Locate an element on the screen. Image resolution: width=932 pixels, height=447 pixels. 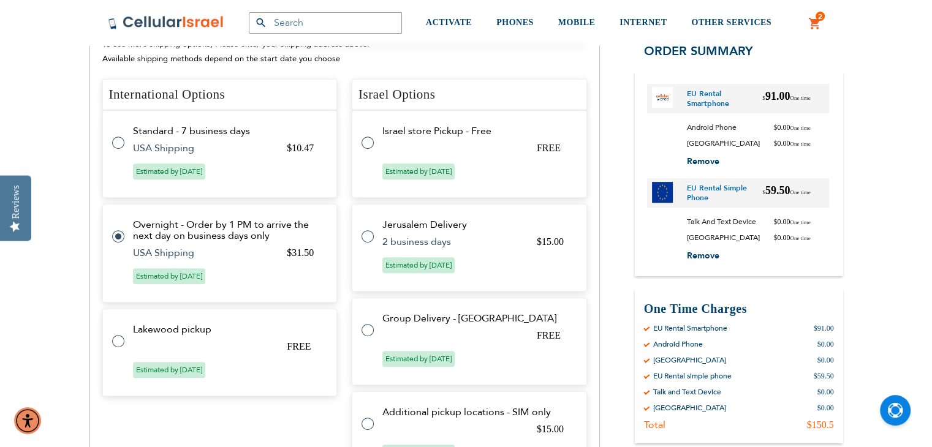
img: EU Rental Smartphone is located at coordinates (663, 97).